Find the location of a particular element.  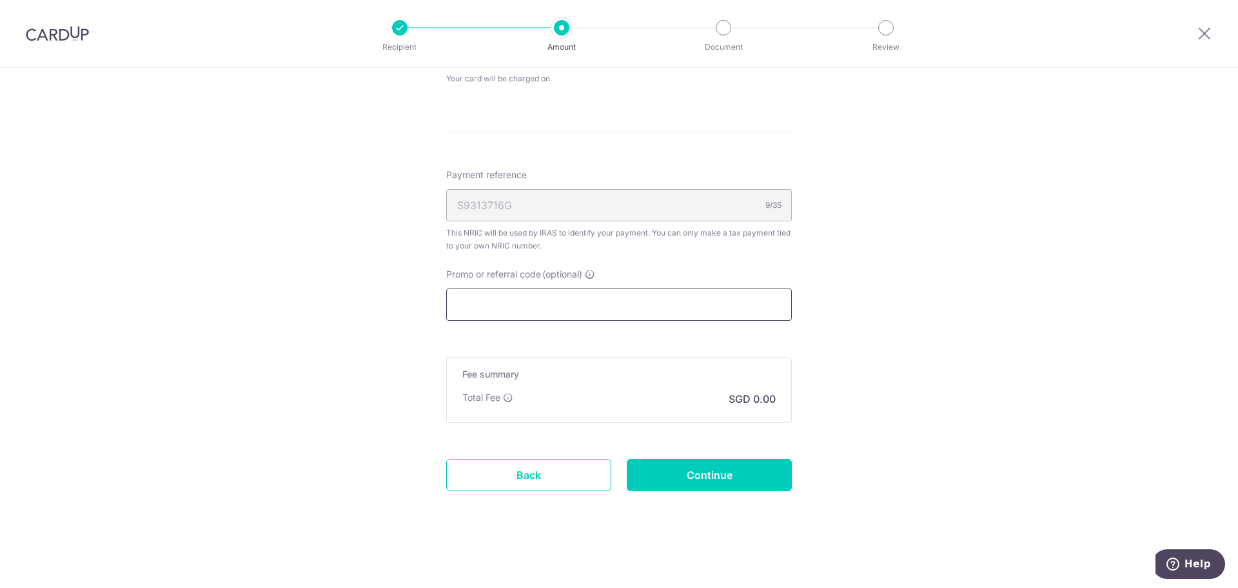

p: SGD 0.00 is located at coordinates (752, 399).